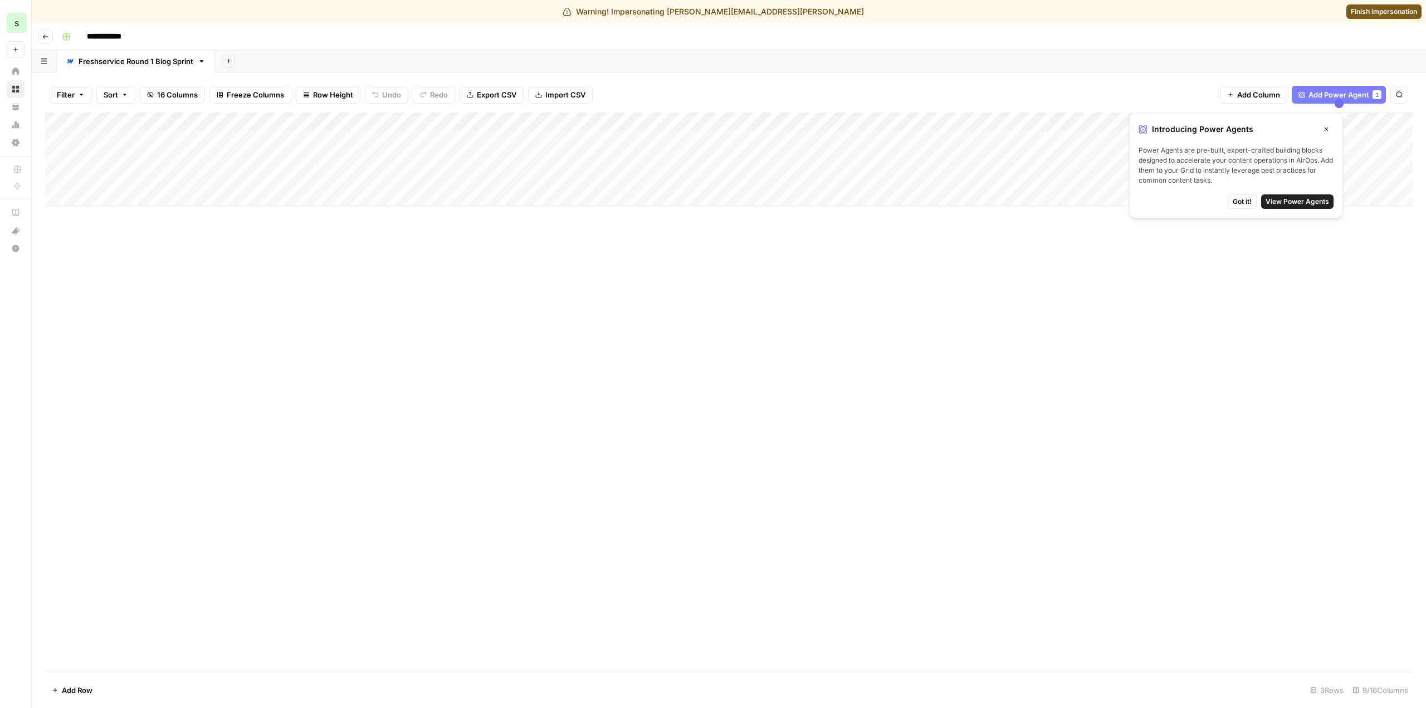 The width and height of the screenshot is (1426, 708). Describe the element at coordinates (434, 95) in the screenshot. I see `button: Redo` at that location.